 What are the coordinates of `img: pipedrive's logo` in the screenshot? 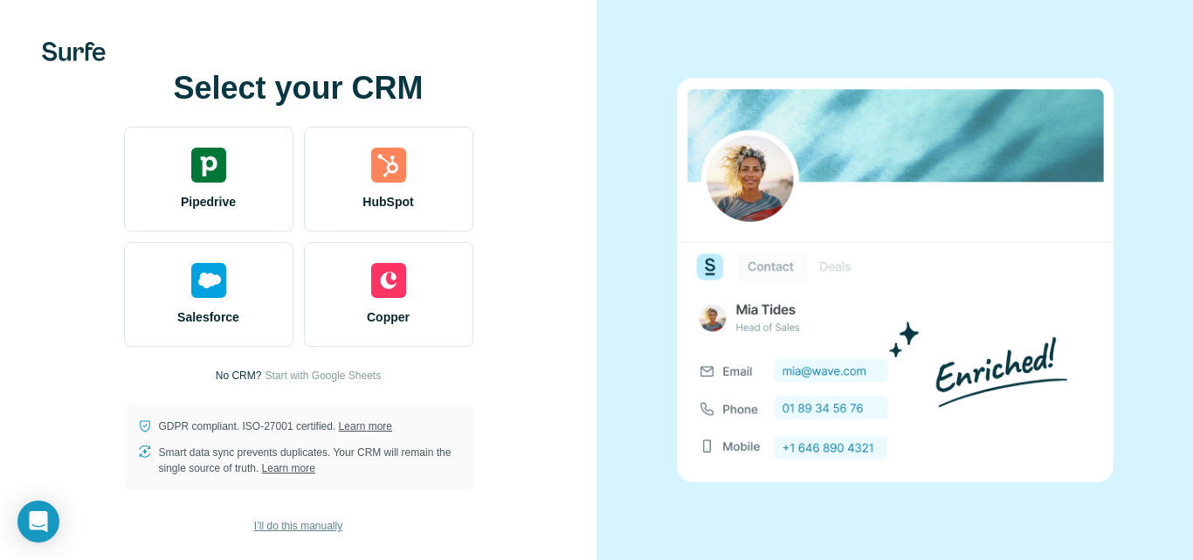 It's located at (209, 165).